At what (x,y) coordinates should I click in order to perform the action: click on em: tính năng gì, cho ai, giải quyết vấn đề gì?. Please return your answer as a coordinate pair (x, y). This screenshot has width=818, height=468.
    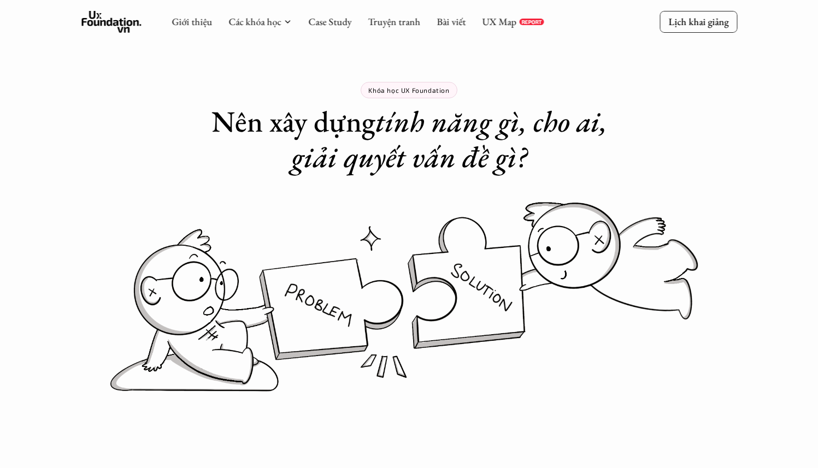
    Looking at the image, I should click on (453, 139).